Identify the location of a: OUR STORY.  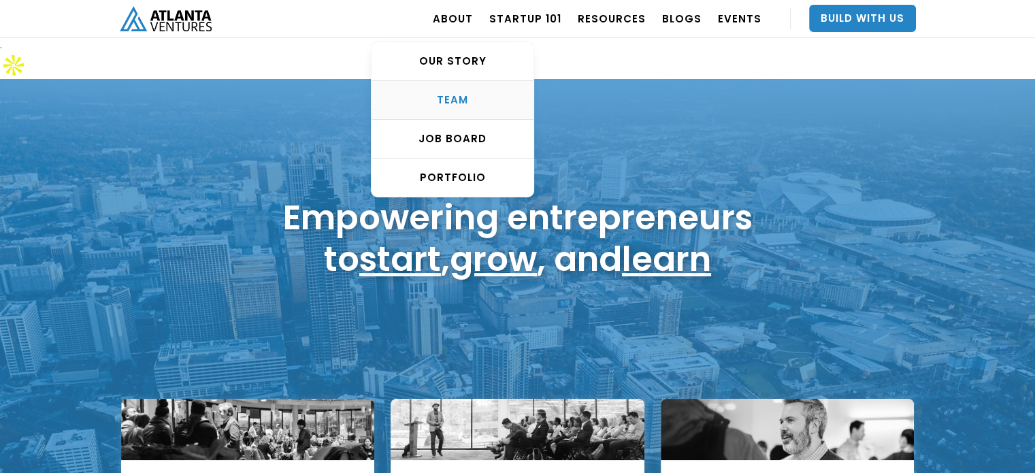
(453, 61).